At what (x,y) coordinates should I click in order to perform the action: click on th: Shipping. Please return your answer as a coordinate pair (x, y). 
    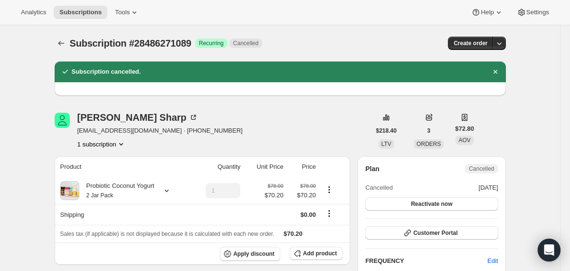
    Looking at the image, I should click on (123, 214).